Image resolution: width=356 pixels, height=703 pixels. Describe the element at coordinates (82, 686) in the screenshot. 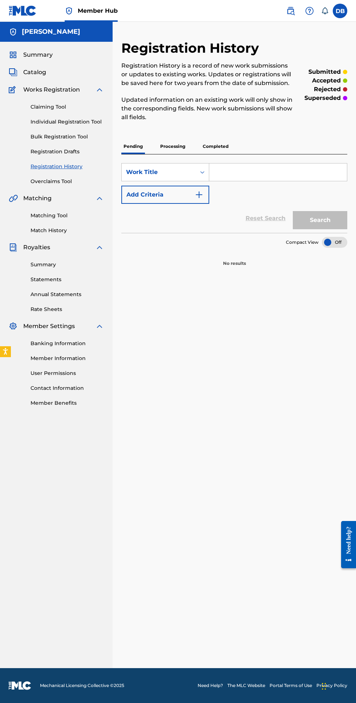

I see `span: Mechanical Licensing Collective © 2025` at that location.